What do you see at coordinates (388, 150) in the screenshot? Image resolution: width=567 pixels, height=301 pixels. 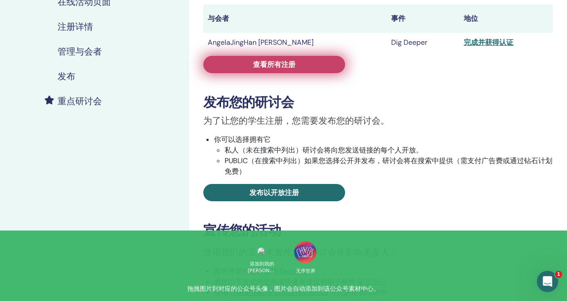 I see `li: 私人（未在搜索中列出）研讨会将向您发送链接的每个人开放。` at bounding box center [388, 150].